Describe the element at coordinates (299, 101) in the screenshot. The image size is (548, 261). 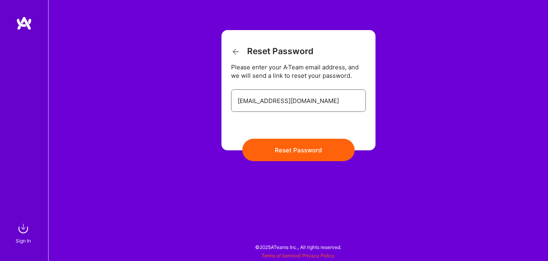
I see `input: Email...` at that location.